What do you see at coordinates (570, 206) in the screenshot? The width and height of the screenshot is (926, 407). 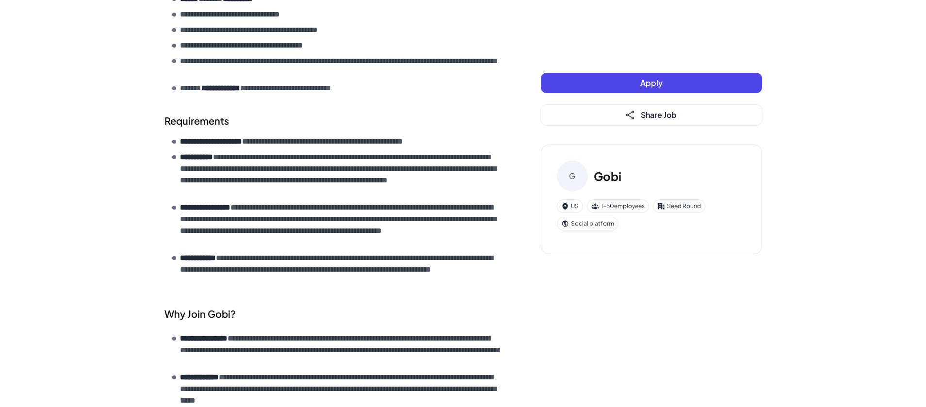 I see `div: US` at bounding box center [570, 206].